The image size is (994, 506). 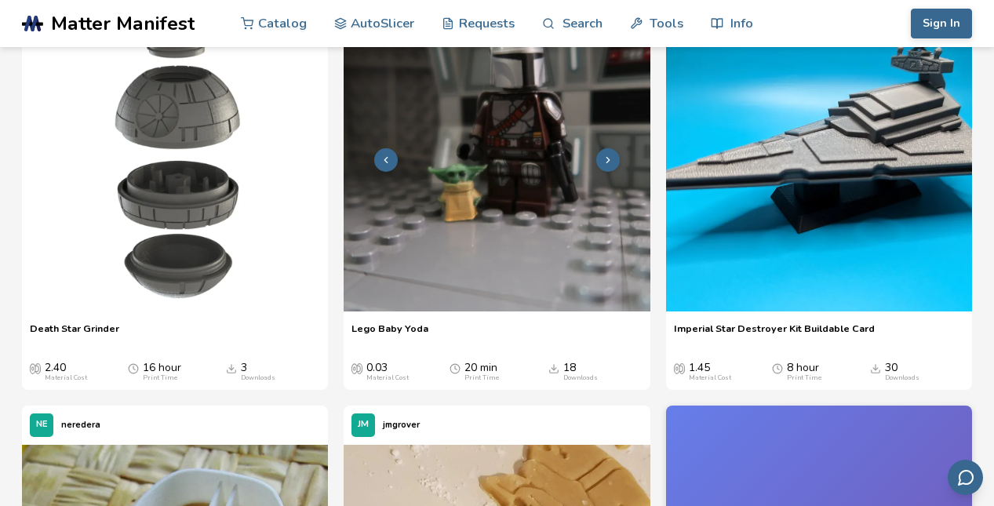 I want to click on a: Death Star Grinder, so click(x=75, y=334).